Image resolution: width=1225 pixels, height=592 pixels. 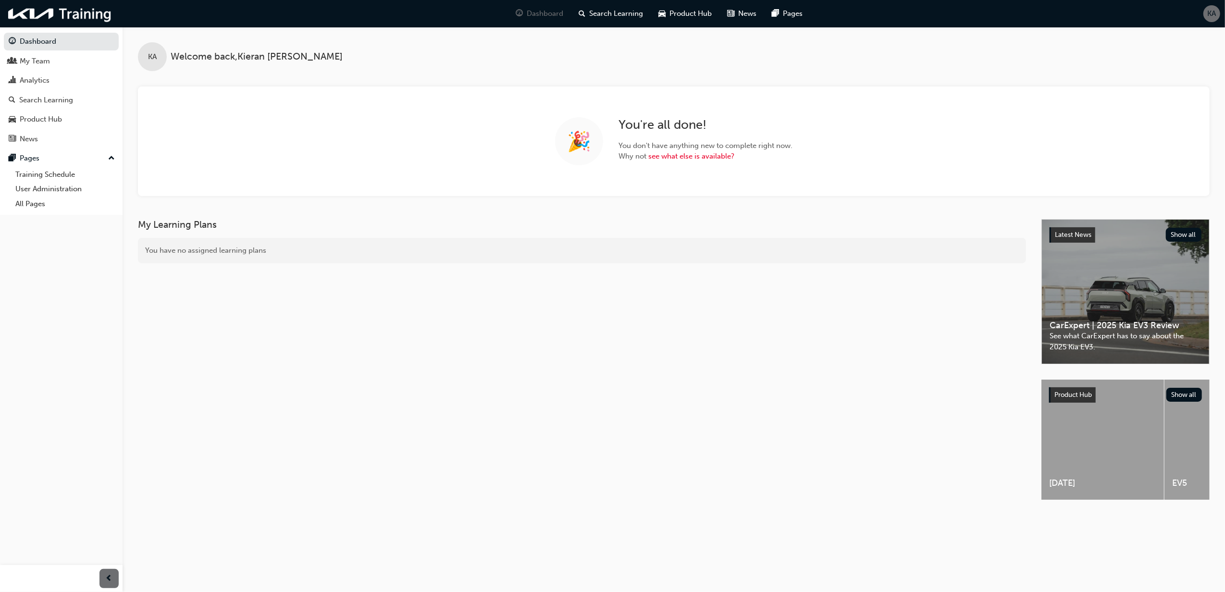 I want to click on a: kia-training, so click(x=60, y=13).